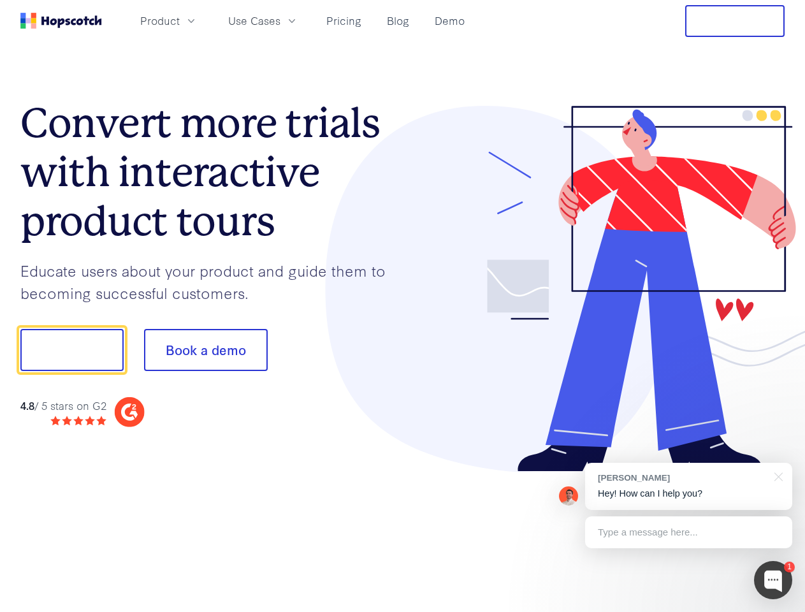 This screenshot has height=612, width=805. Describe the element at coordinates (63, 405) in the screenshot. I see `div: / 5 stars on G2` at that location.